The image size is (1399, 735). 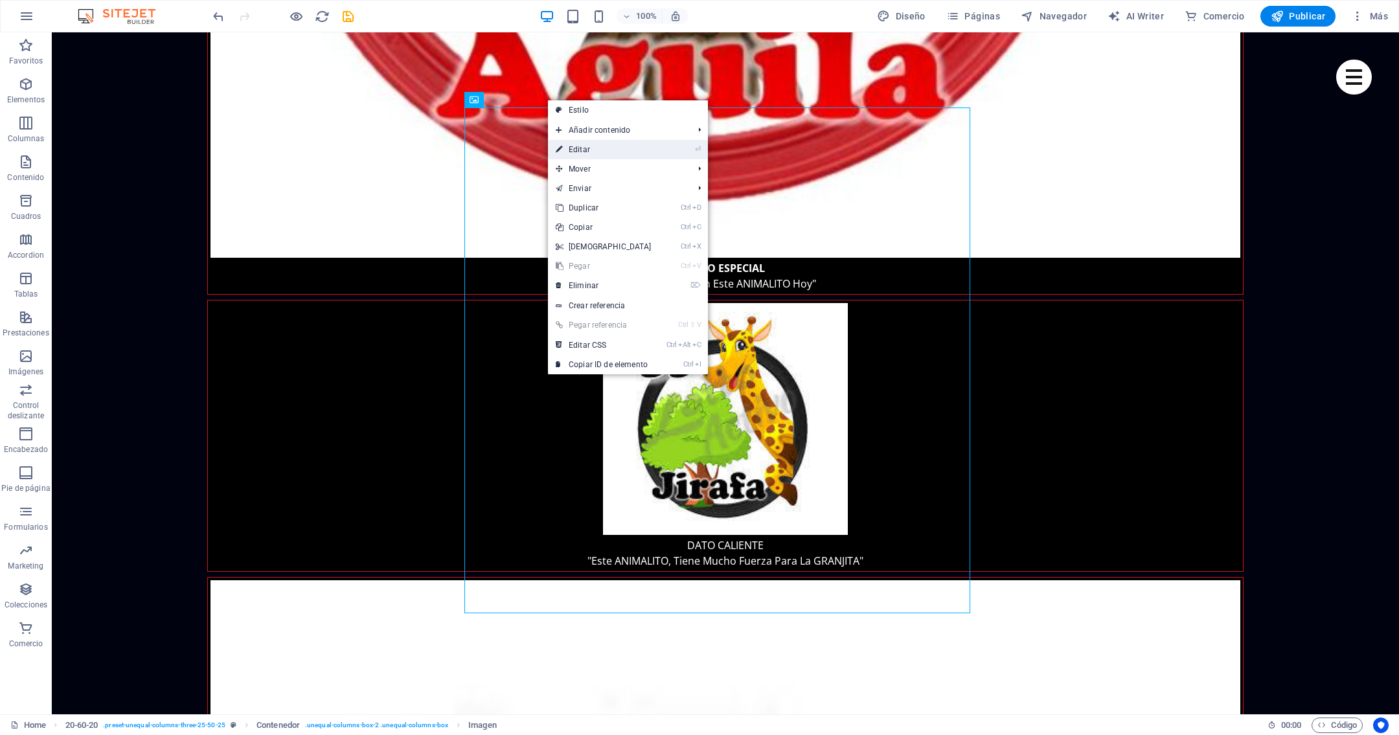 What do you see at coordinates (1054, 16) in the screenshot?
I see `button: Navegador` at bounding box center [1054, 16].